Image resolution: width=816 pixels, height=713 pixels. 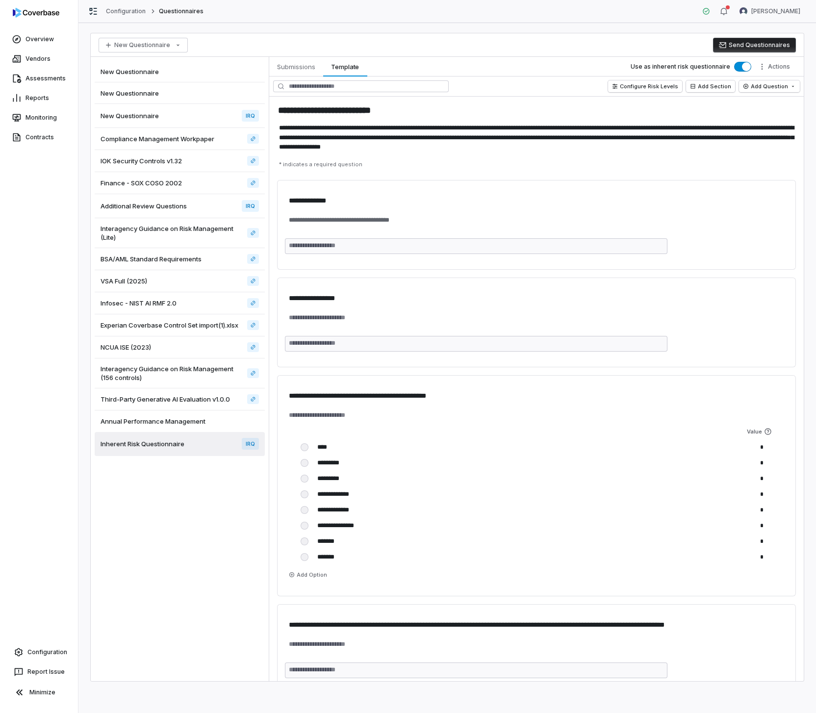 What do you see at coordinates (39, 118) in the screenshot?
I see `a: Monitoring` at bounding box center [39, 118].